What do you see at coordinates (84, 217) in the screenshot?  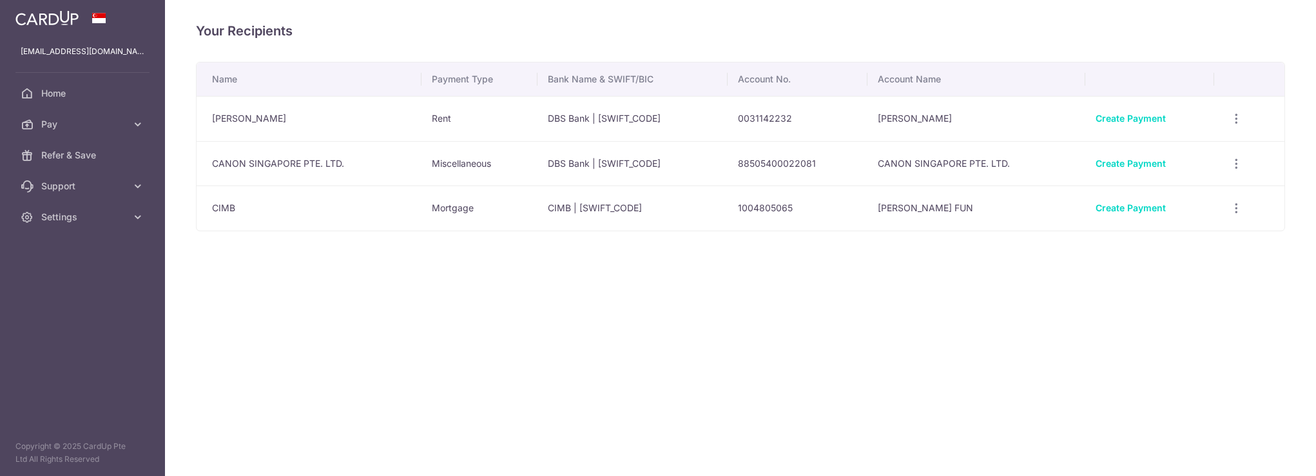 I see `span: Settings` at bounding box center [84, 217].